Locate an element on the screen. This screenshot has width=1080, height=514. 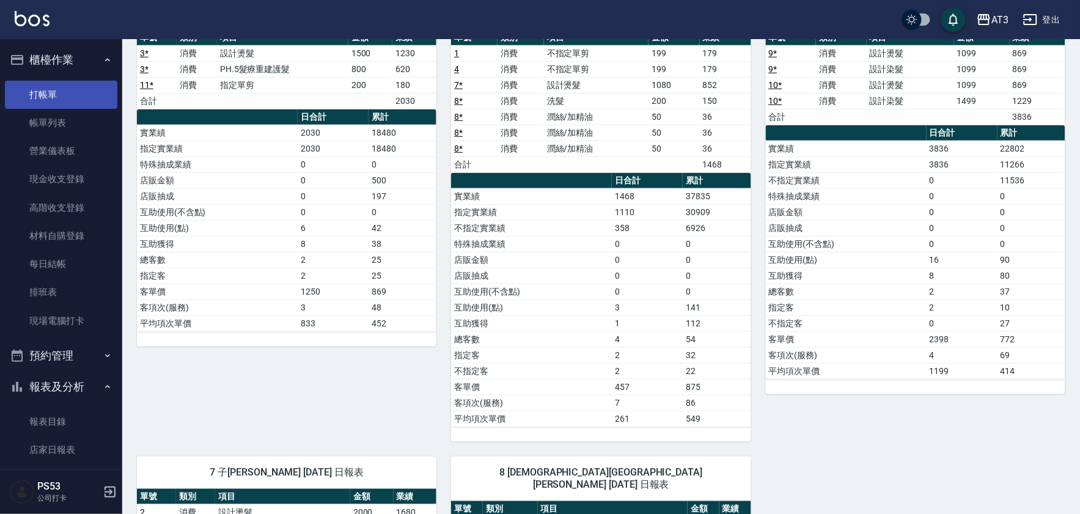
td: 1099 is located at coordinates (982, 85).